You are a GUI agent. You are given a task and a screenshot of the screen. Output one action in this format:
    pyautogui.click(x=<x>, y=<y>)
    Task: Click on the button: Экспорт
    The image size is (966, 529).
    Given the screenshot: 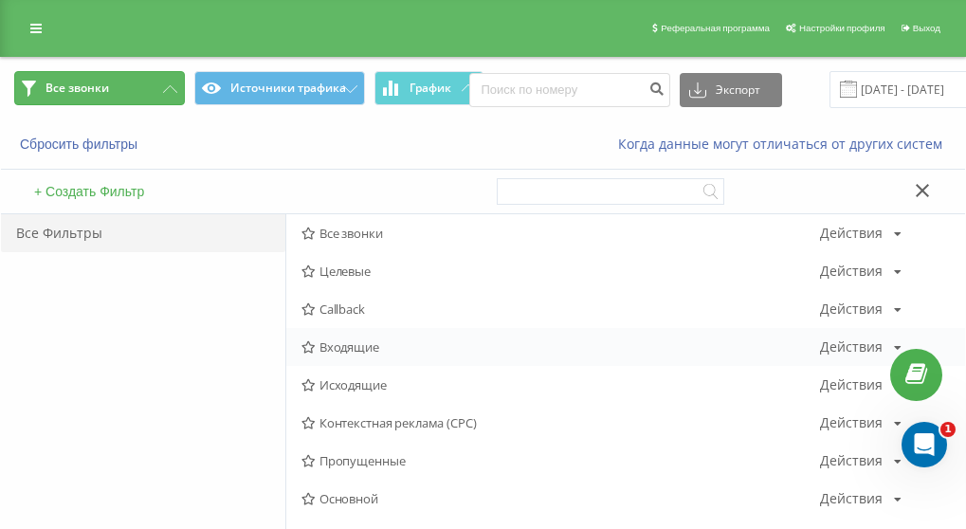 What is the action you would take?
    pyautogui.click(x=731, y=90)
    